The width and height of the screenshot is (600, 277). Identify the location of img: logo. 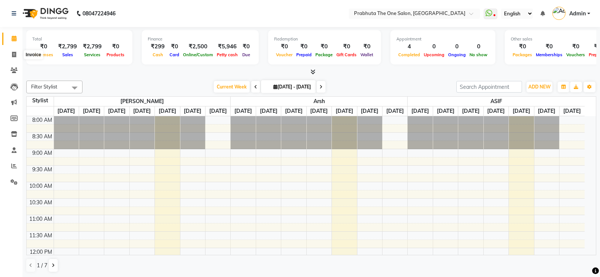
(45, 13).